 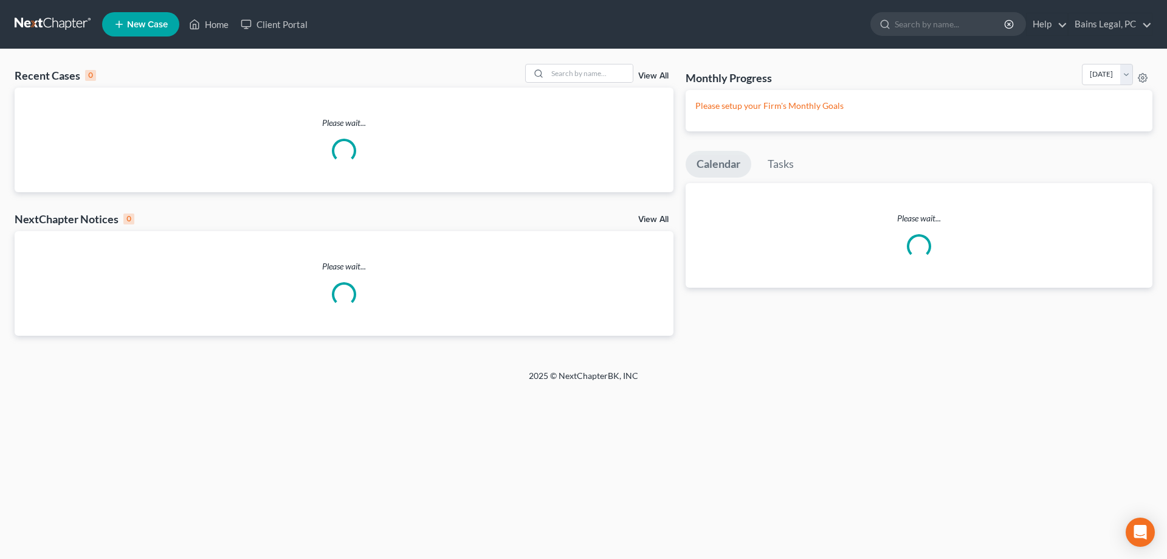 What do you see at coordinates (208, 24) in the screenshot?
I see `a: Home` at bounding box center [208, 24].